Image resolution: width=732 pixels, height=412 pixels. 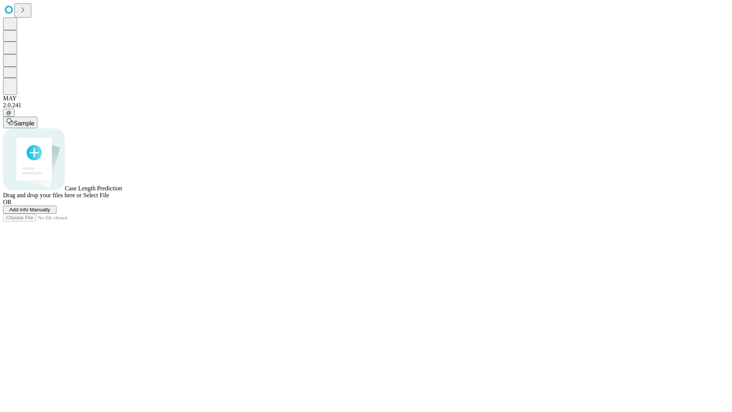 What do you see at coordinates (366, 98) in the screenshot?
I see `div: MAY` at bounding box center [366, 98].